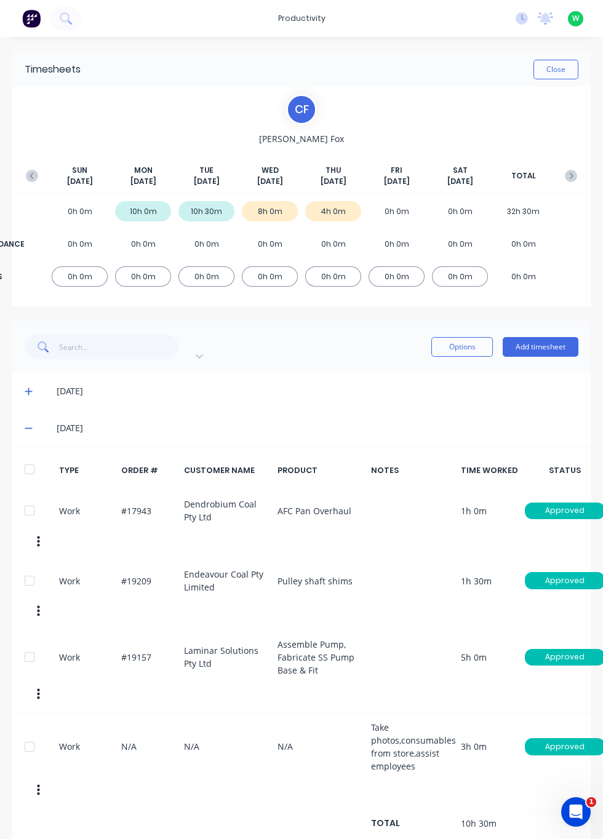 The image size is (603, 839). Describe the element at coordinates (523, 211) in the screenshot. I see `div: 32h 30m` at that location.